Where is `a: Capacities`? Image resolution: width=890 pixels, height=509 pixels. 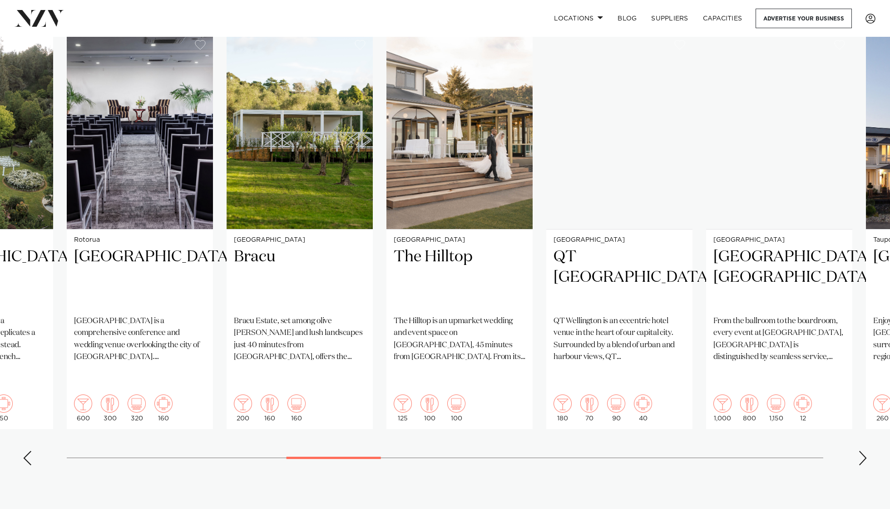
a: Capacities is located at coordinates (723, 18).